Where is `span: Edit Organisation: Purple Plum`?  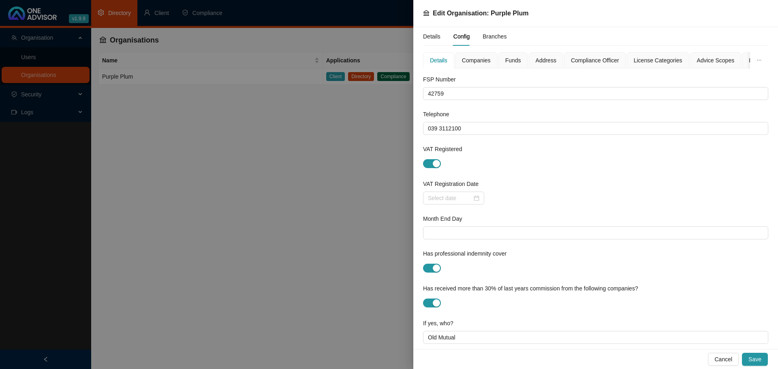
span: Edit Organisation: Purple Plum is located at coordinates (480, 13).